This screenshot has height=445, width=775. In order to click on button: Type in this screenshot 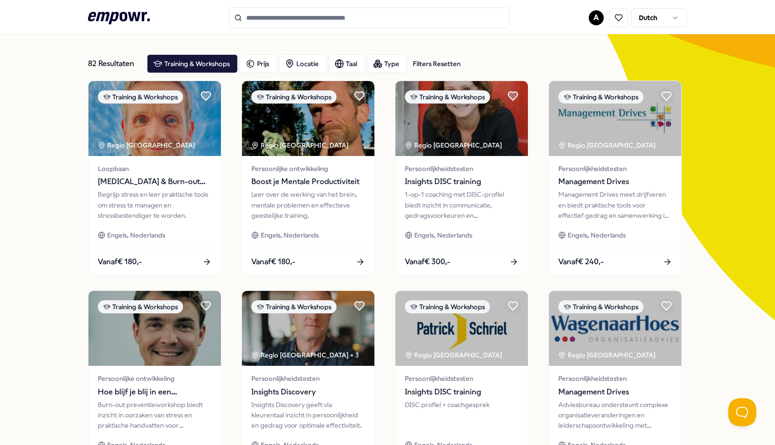, I will do `click(387, 64)`.